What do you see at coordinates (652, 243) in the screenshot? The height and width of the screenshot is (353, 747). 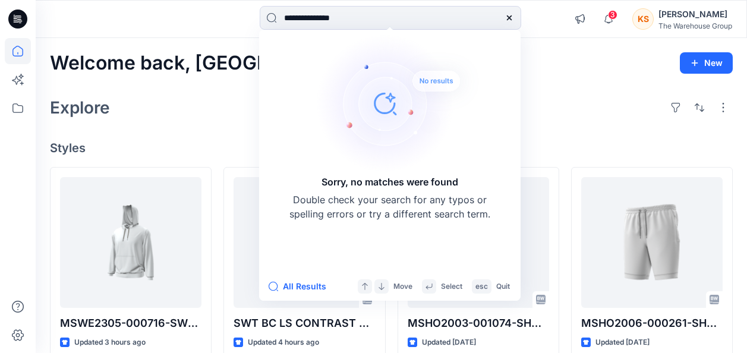 I see `a: MSHO2006-000261-SHORT HHM EW KNIT S-6XL` at bounding box center [652, 243].